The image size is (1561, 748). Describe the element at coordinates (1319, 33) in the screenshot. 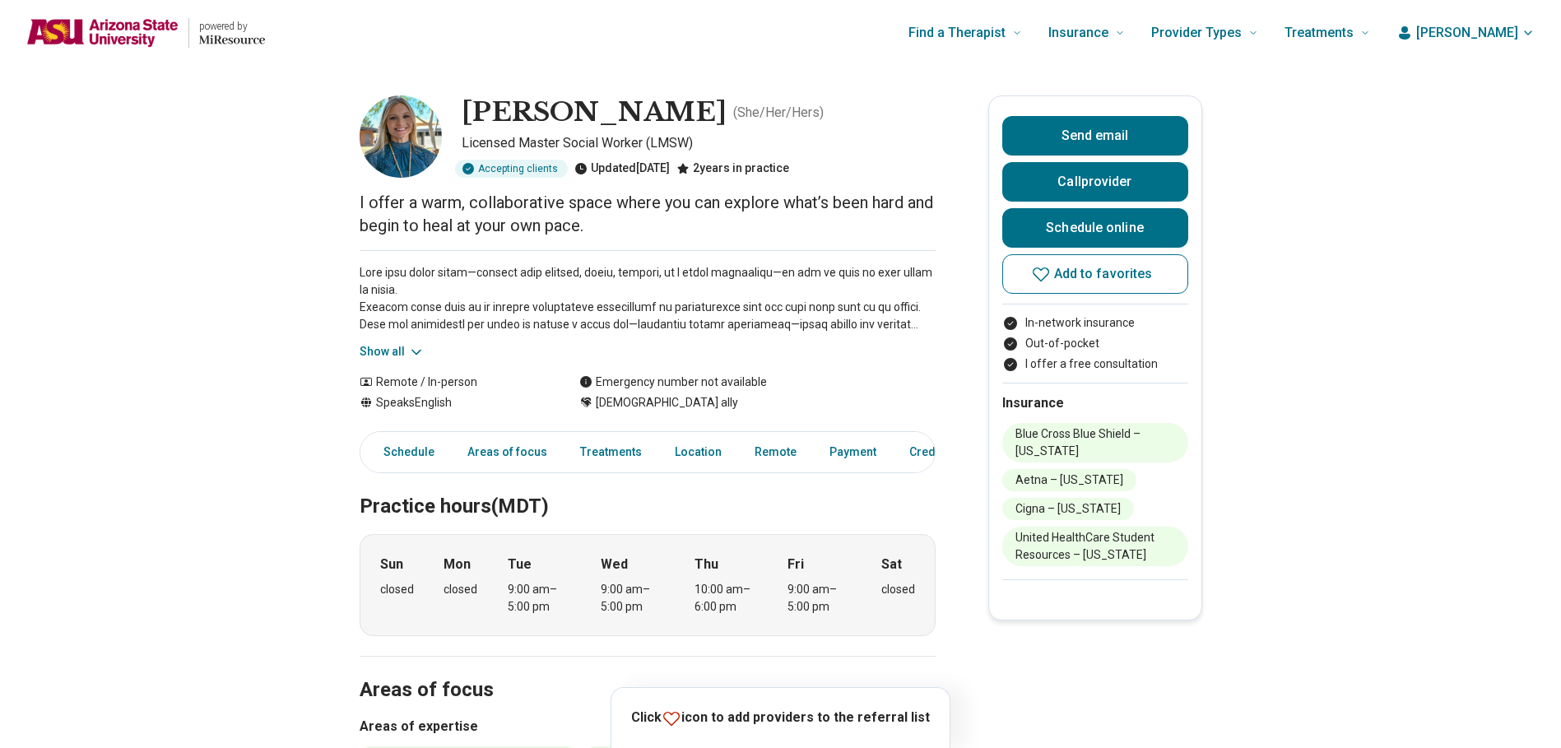

I see `span: Treatments` at that location.